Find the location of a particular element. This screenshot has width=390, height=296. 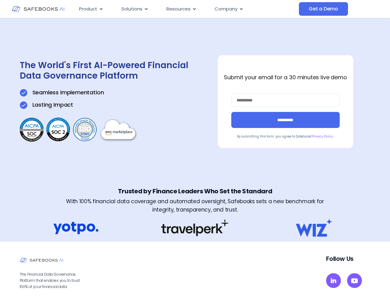

p: The Financial Data Governance Platform that enables you to trust 100% of your financial data. is located at coordinates (54, 281).